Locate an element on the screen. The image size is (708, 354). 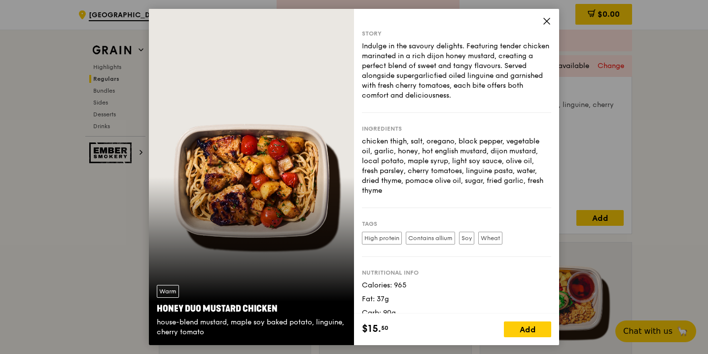
div: Add is located at coordinates (528, 329).